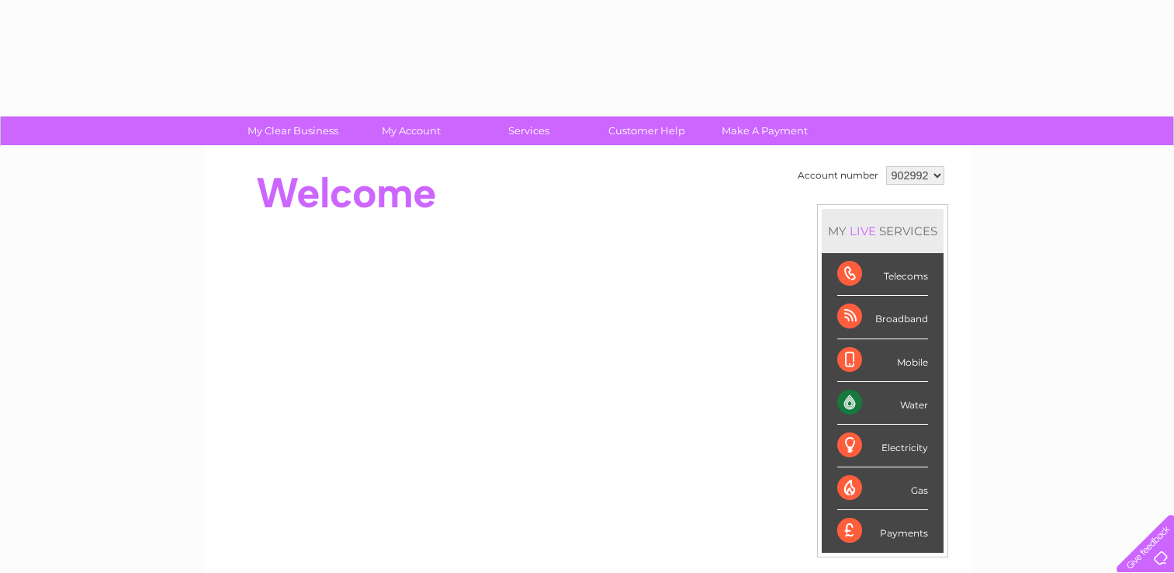 The width and height of the screenshot is (1174, 573). What do you see at coordinates (883, 446) in the screenshot?
I see `div: Electricity` at bounding box center [883, 446].